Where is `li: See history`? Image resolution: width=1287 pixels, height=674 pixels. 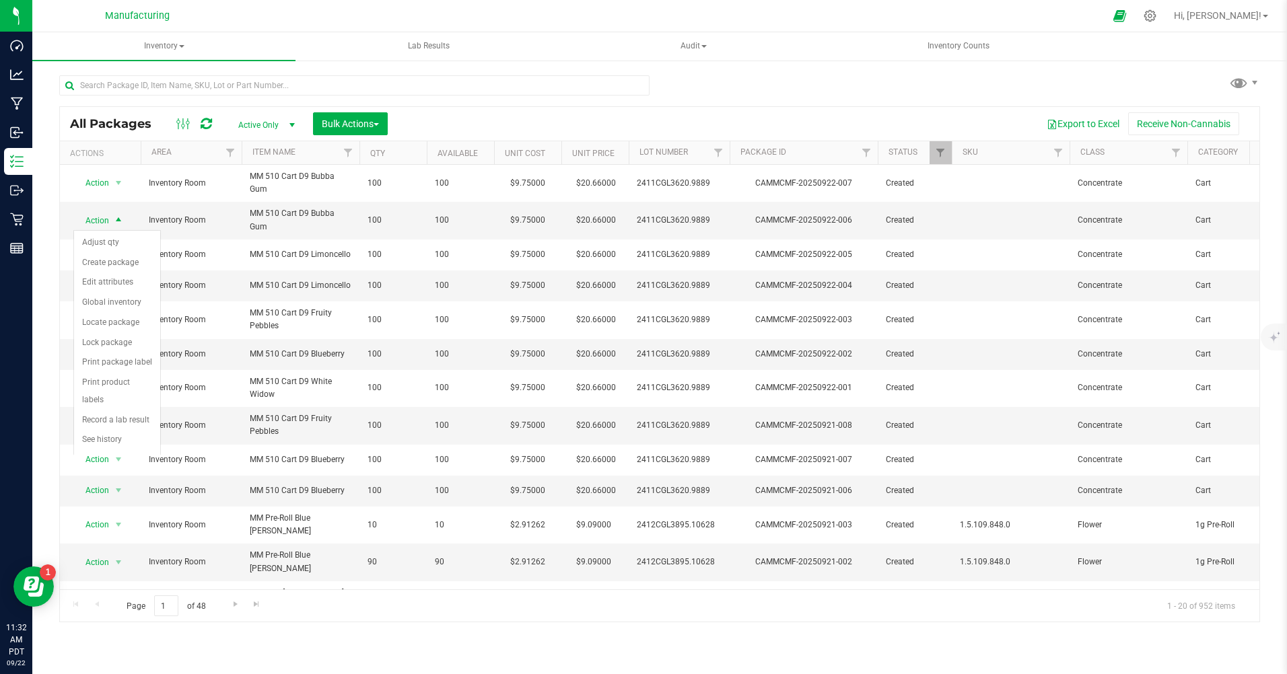
li: See history is located at coordinates (117, 440).